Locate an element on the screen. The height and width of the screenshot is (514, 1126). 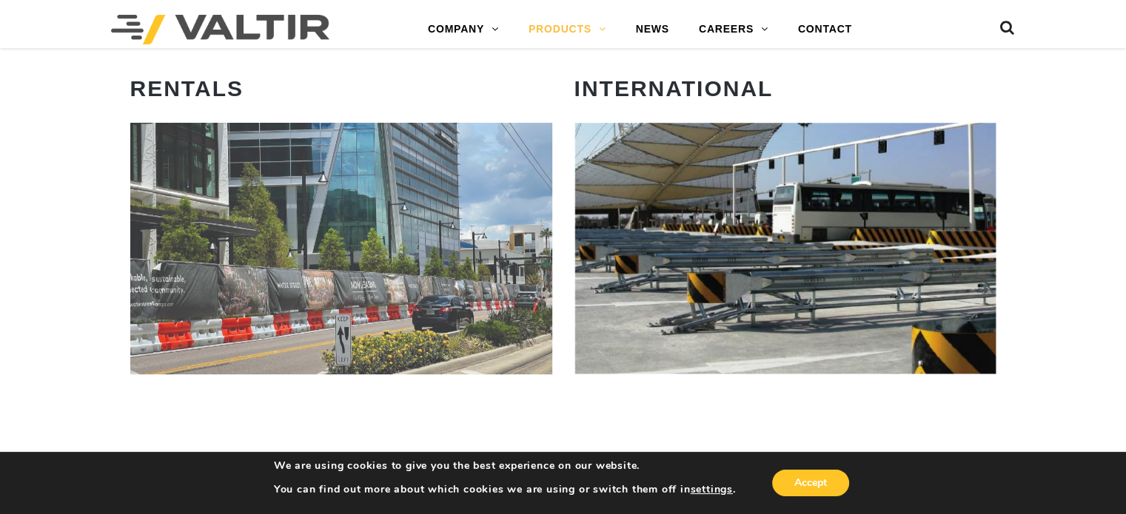
strong: RENTALS is located at coordinates (186, 88).